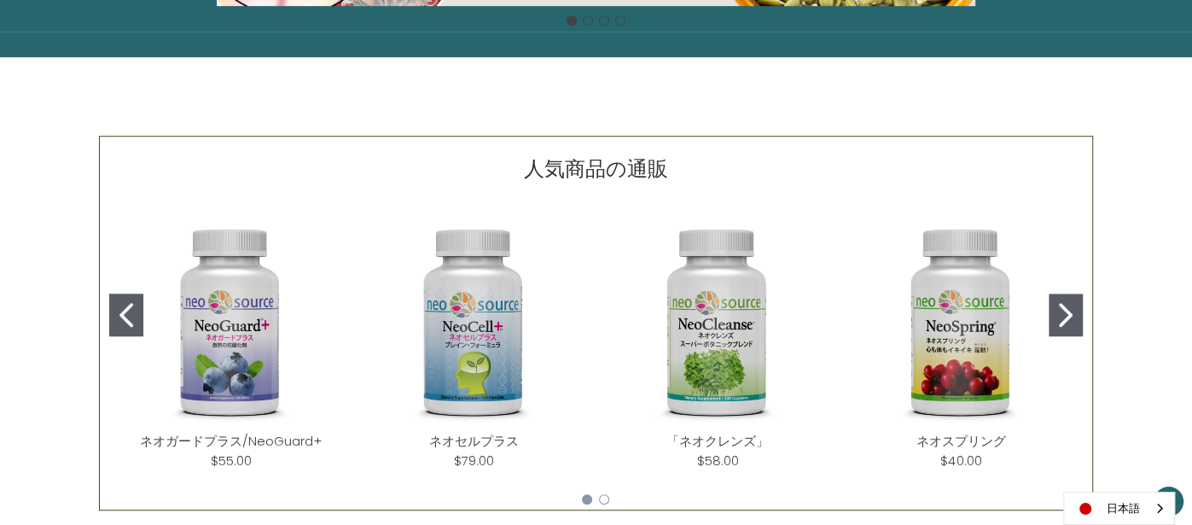  Describe the element at coordinates (230, 440) in the screenshot. I see `a: ネオガードプラス/NeoGuard+` at that location.